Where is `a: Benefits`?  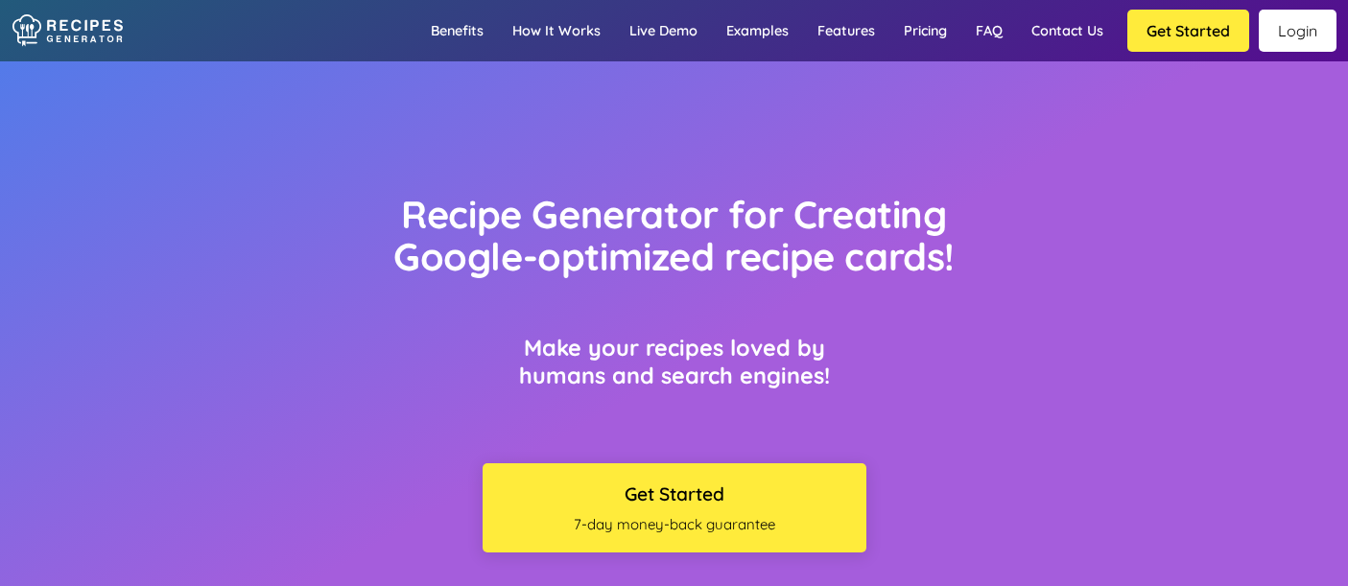
a: Benefits is located at coordinates (457, 31).